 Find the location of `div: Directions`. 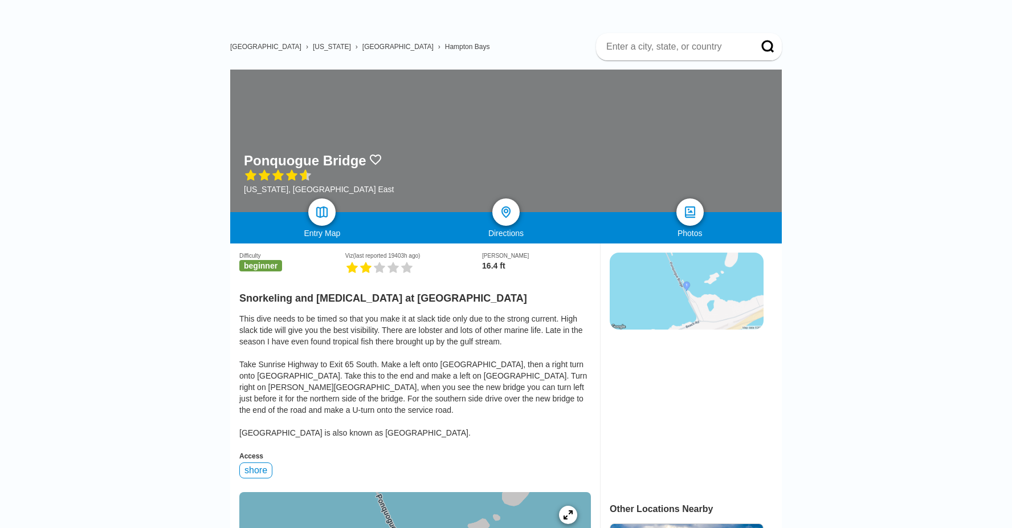

div: Directions is located at coordinates (506, 233).